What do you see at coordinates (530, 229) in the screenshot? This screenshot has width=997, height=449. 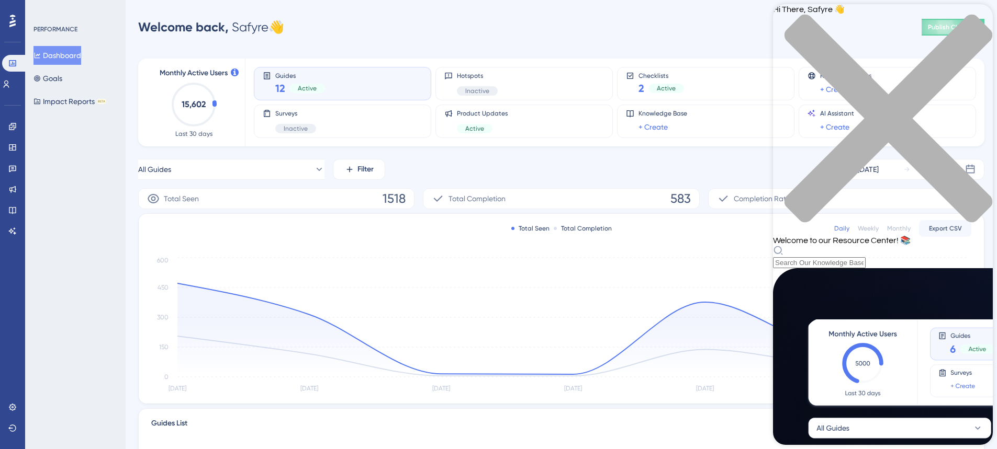 I see `div: Total Seen` at bounding box center [530, 229].